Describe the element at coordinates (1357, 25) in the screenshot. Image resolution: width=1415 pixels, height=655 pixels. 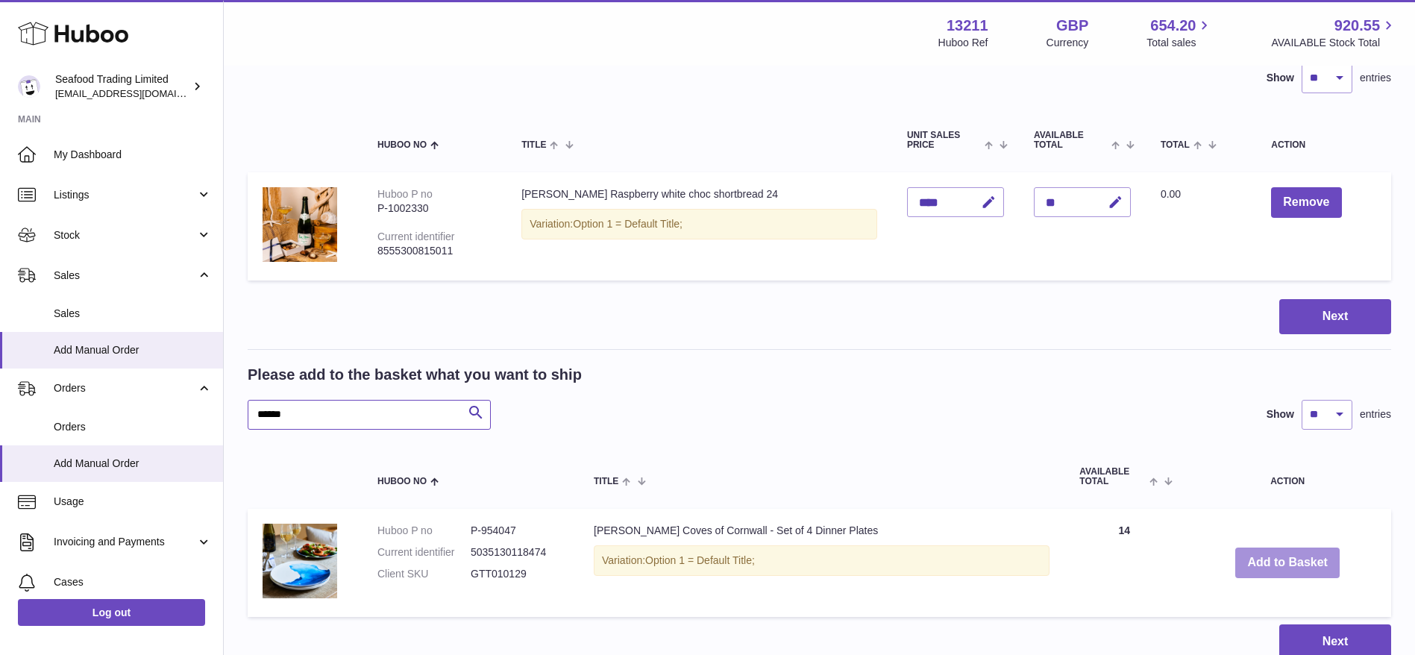
I see `span: 920.55` at that location.